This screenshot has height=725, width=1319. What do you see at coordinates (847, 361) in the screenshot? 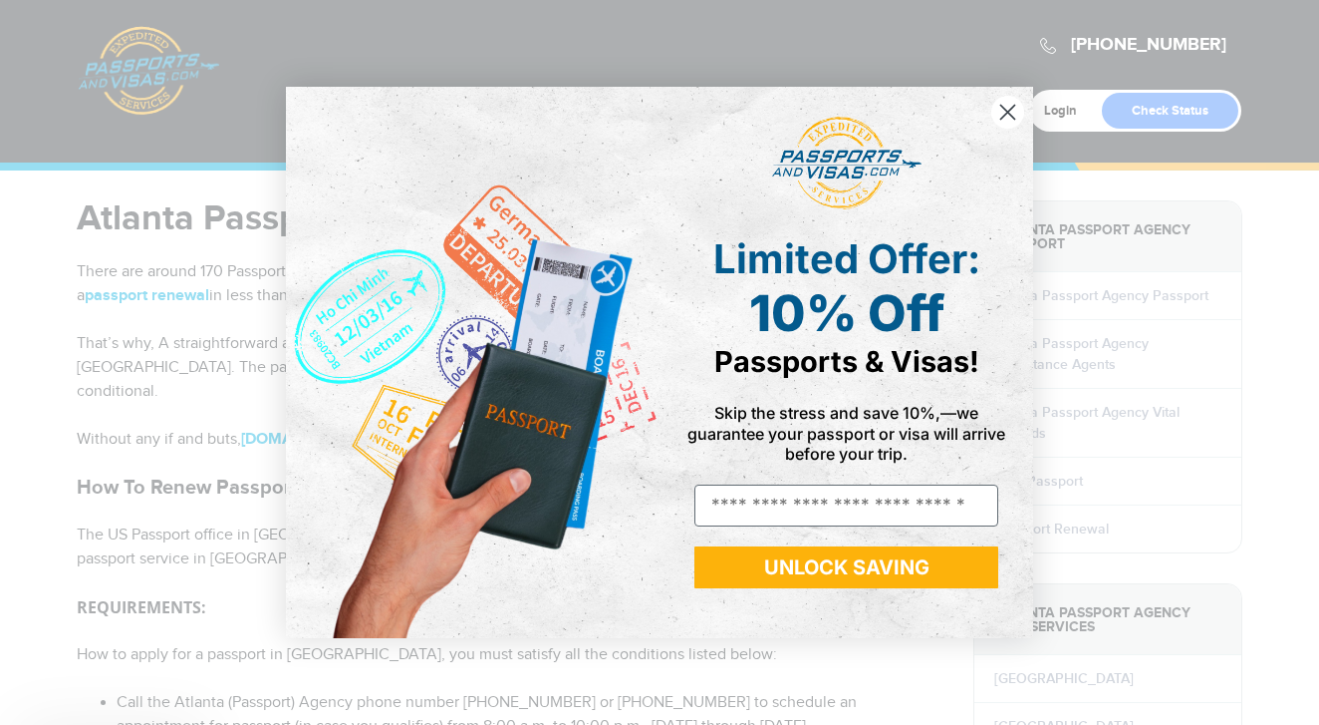
I see `span: Passports & Visas!` at bounding box center [847, 361].